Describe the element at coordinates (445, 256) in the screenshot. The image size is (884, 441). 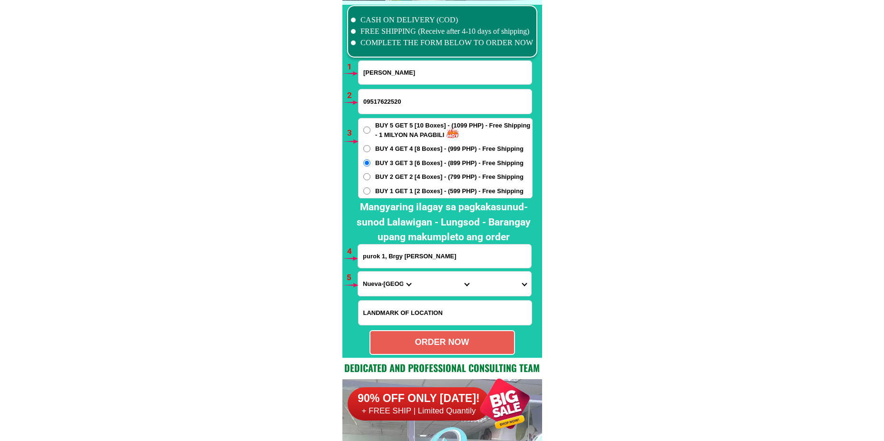
I see `input: Input address` at that location.